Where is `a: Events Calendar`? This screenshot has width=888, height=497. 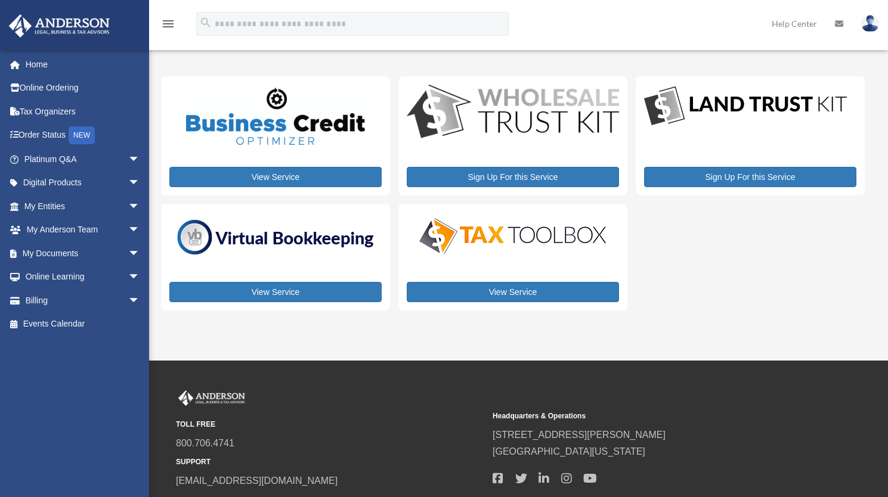 a: Events Calendar is located at coordinates (83, 324).